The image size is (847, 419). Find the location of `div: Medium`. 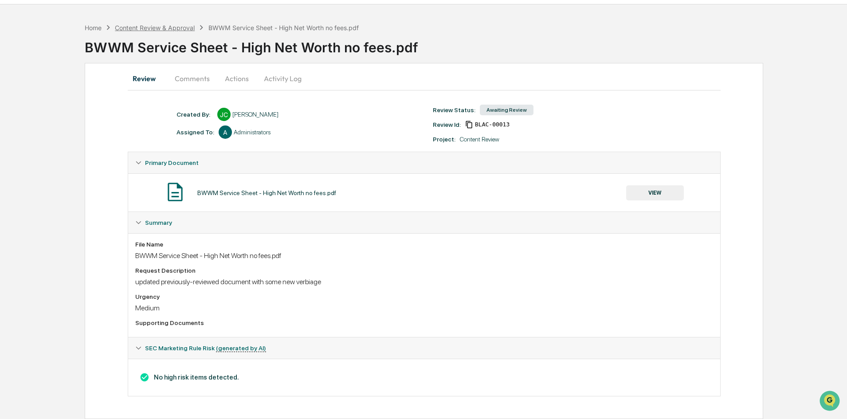

div: Medium is located at coordinates (424, 308).